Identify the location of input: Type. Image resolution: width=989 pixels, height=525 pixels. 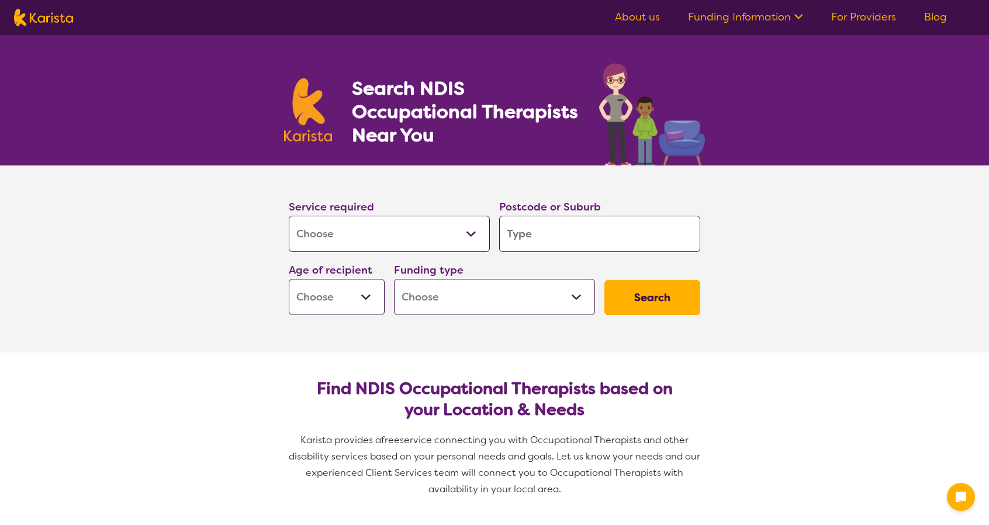
(599, 234).